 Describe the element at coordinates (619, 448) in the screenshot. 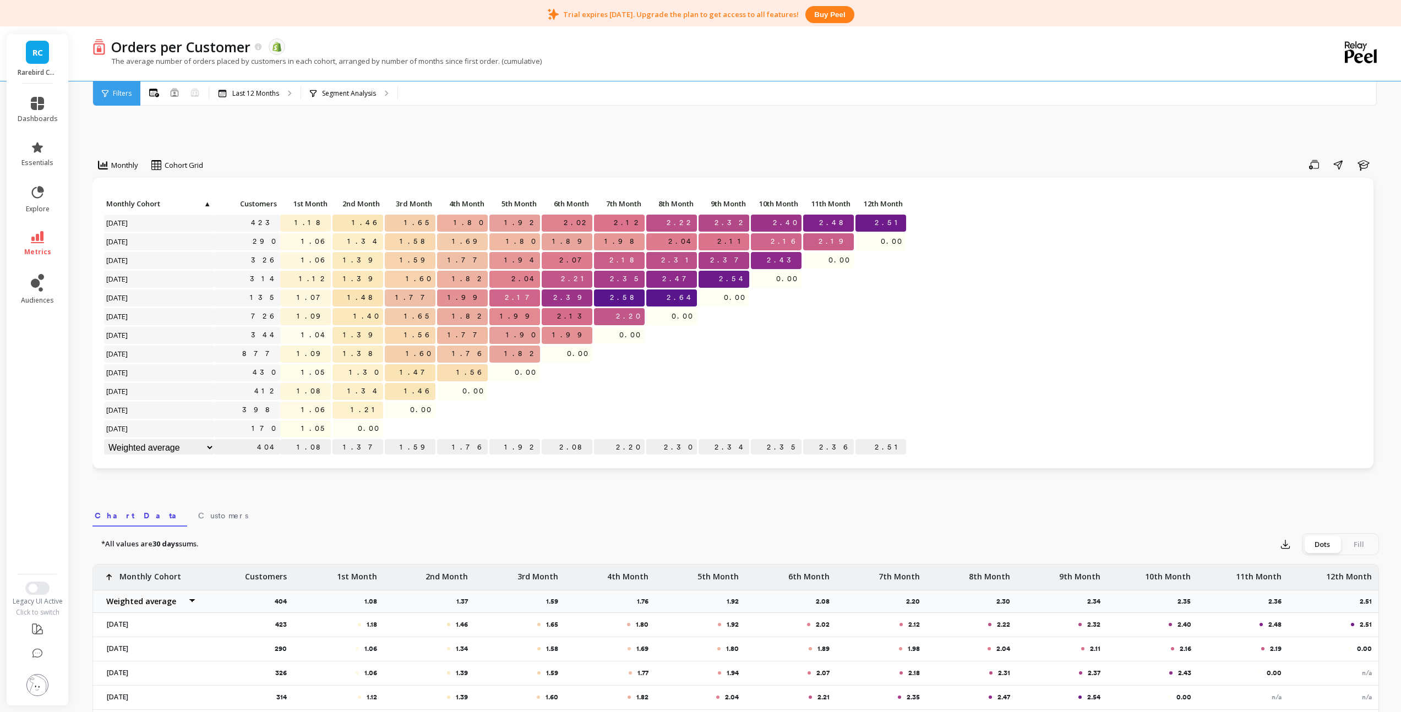

I see `p: 2.20` at that location.